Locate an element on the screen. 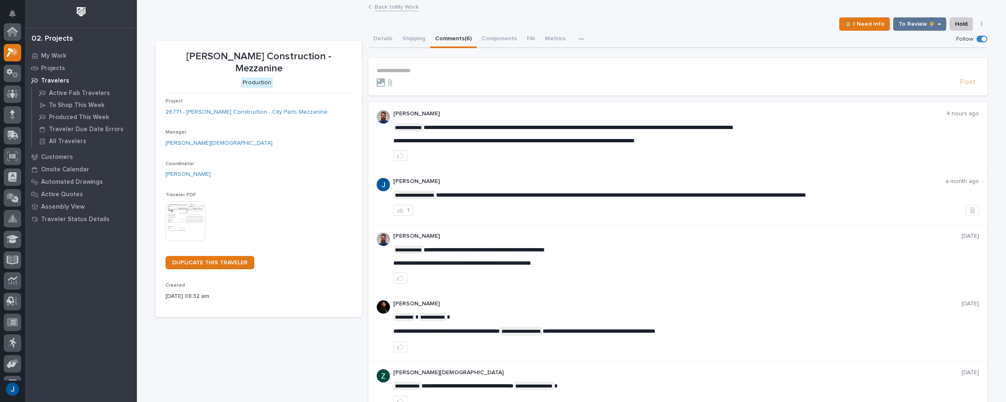 The image size is (1006, 402). a: Projects is located at coordinates (81, 68).